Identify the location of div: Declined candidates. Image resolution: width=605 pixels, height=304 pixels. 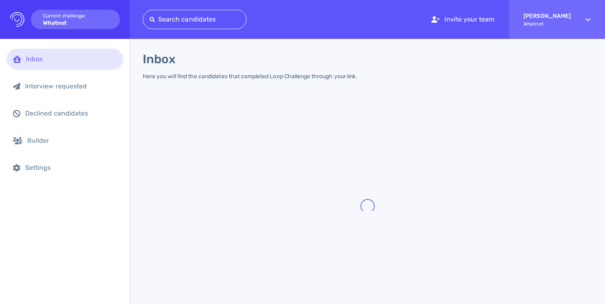
(71, 113).